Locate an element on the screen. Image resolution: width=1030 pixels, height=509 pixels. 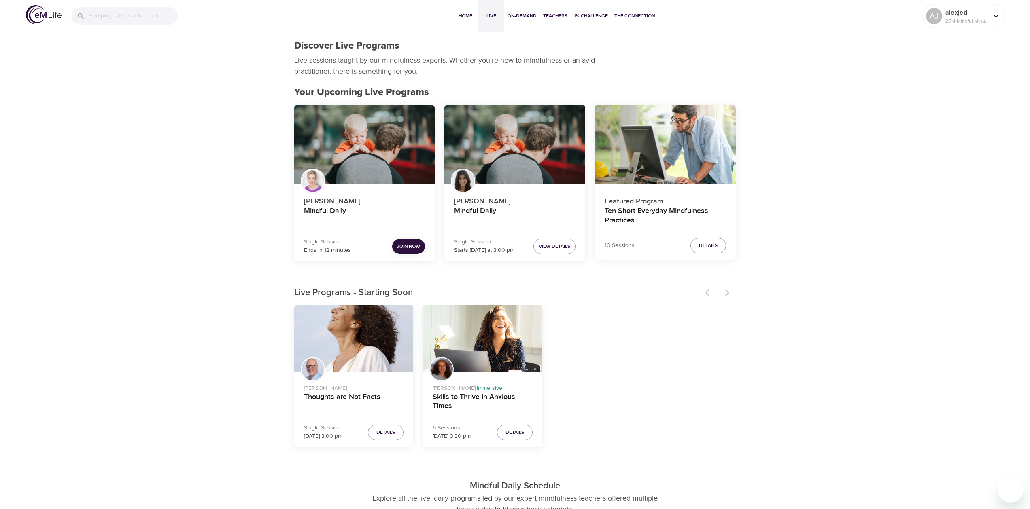
span: On-Demand is located at coordinates (522, 16).